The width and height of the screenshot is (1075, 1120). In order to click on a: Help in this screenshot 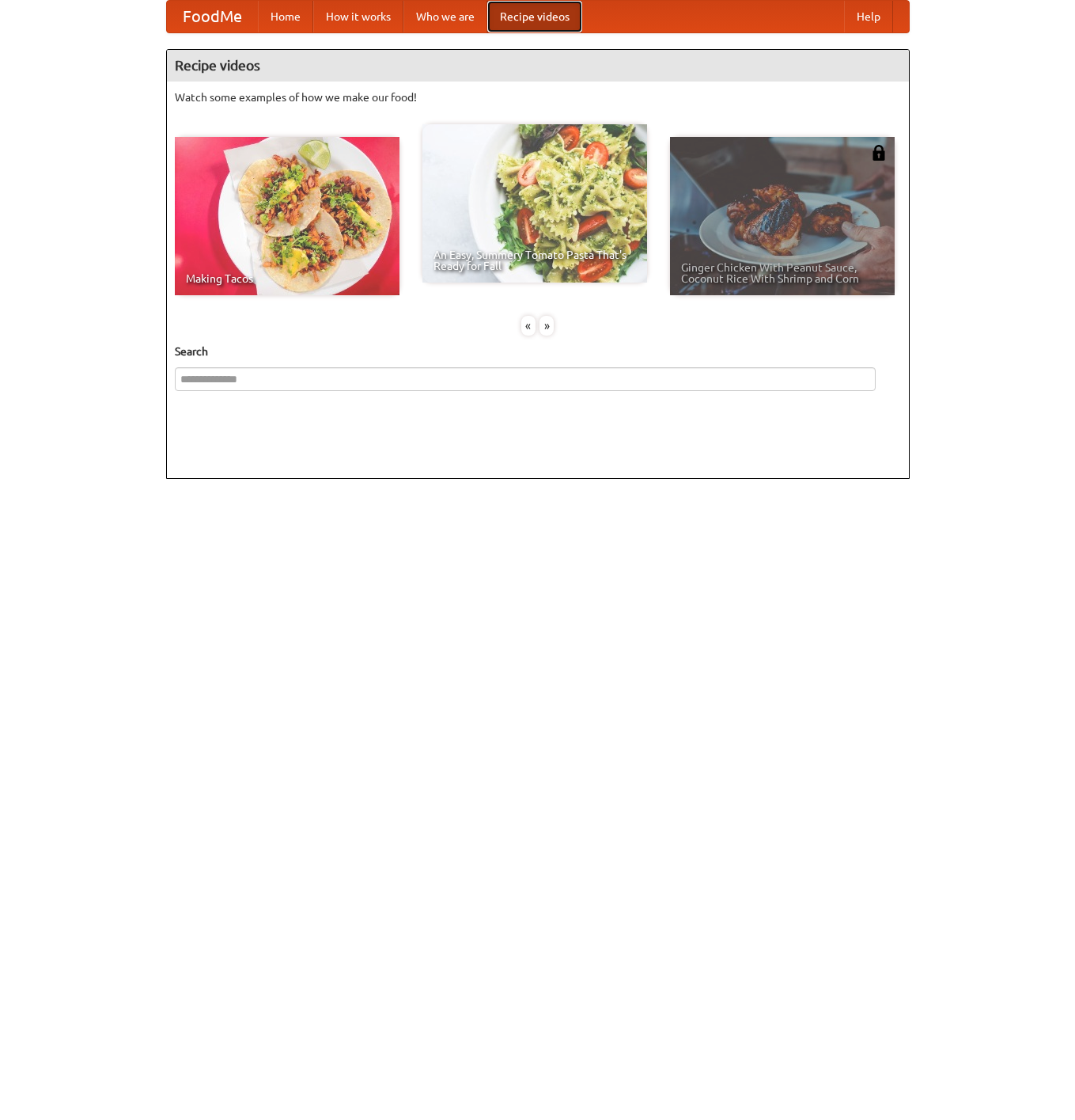, I will do `click(869, 17)`.